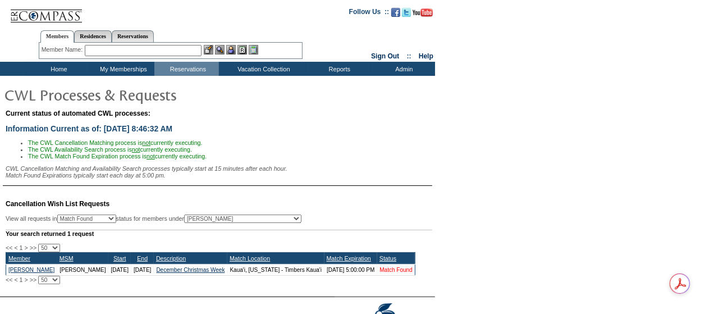  What do you see at coordinates (407, 15) in the screenshot?
I see `a: Follow us on Twitter` at bounding box center [407, 15].